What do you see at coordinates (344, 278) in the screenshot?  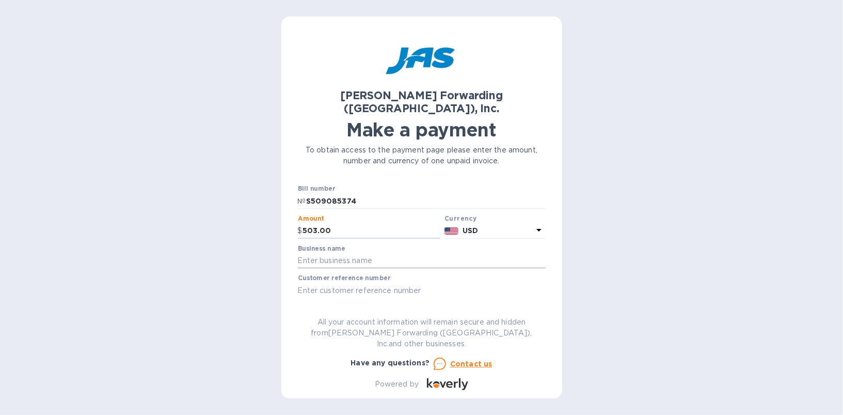 I see `label: Customer reference number` at bounding box center [344, 278].